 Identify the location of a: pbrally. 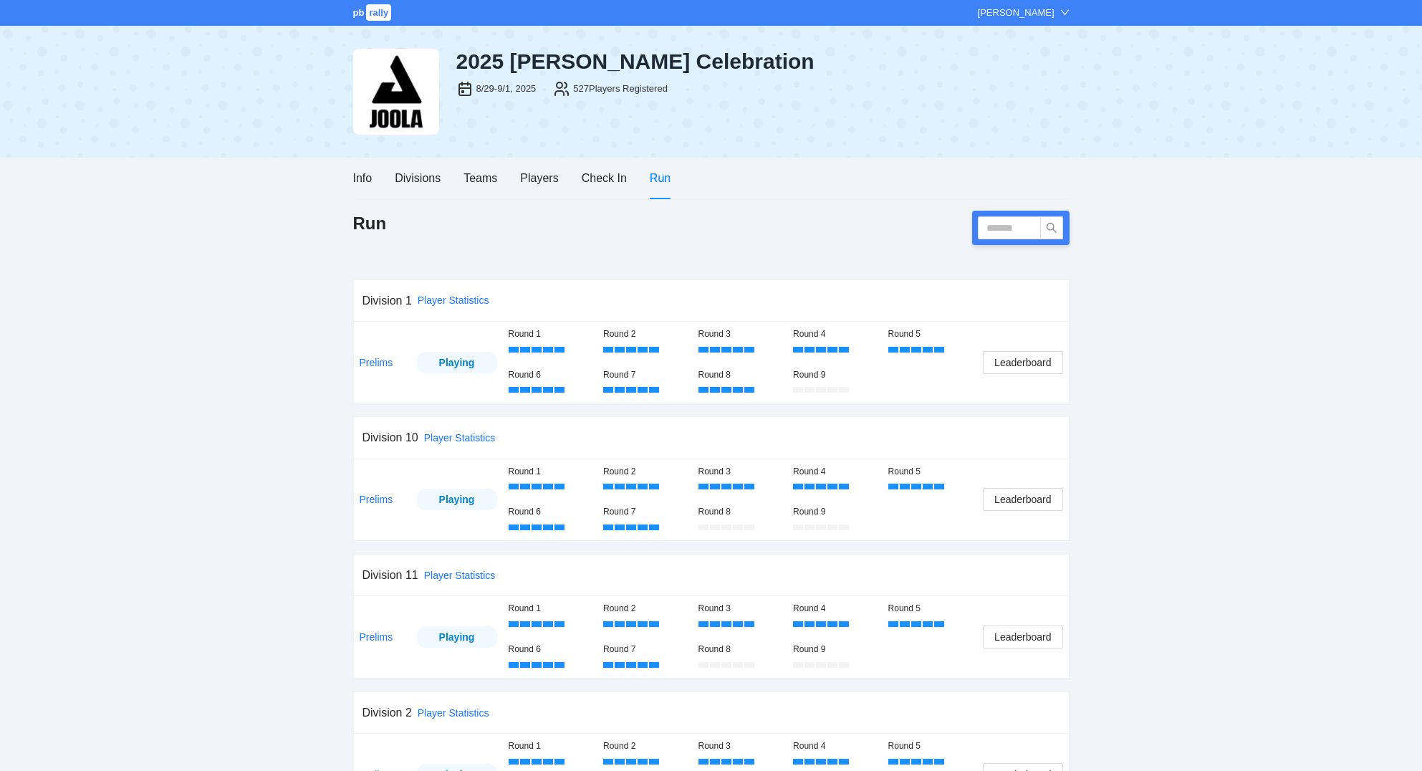
(373, 12).